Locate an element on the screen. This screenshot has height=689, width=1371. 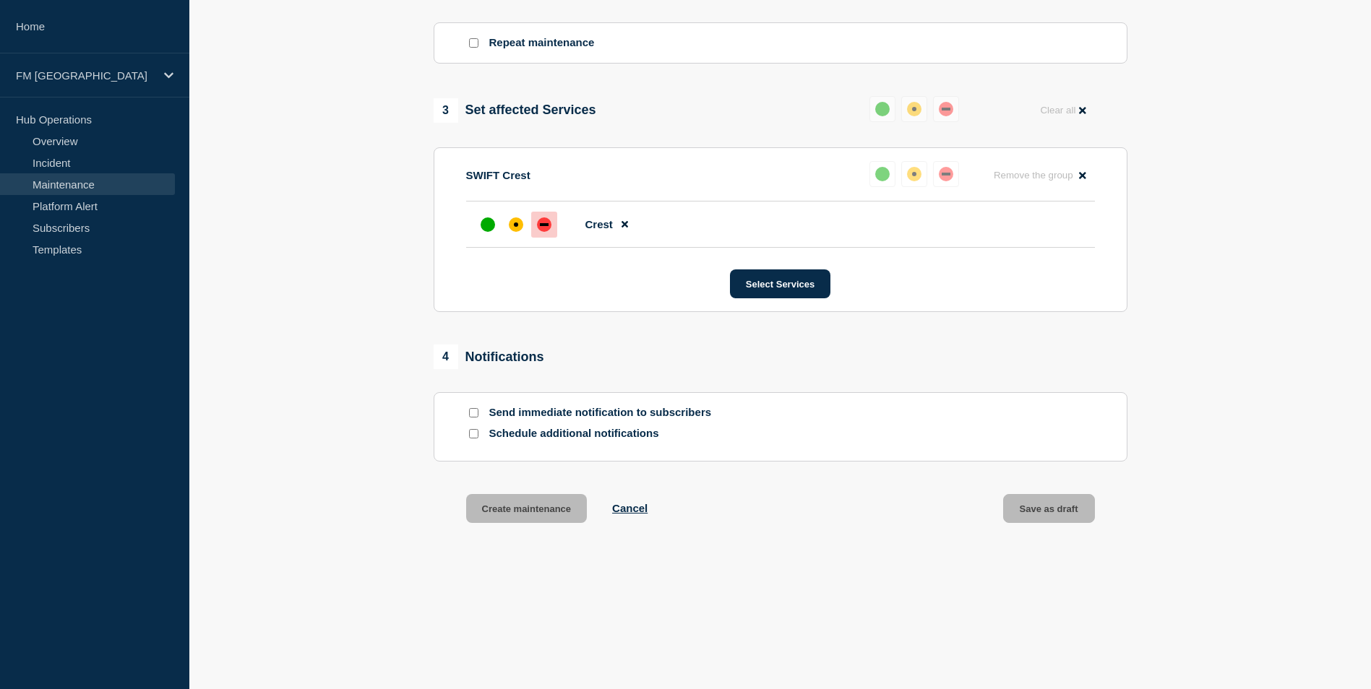
input: Schedule additional notifications is located at coordinates (473, 433).